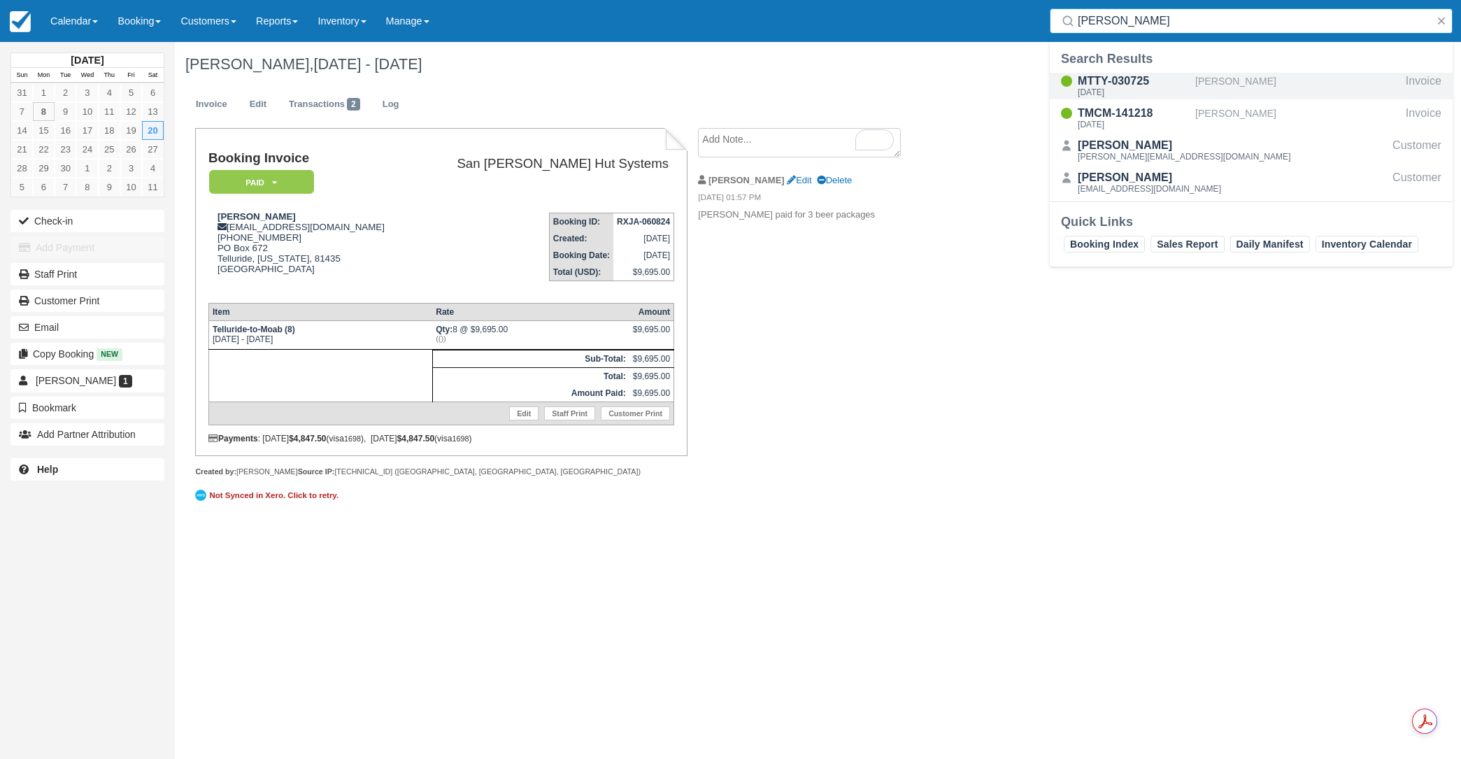 The height and width of the screenshot is (759, 1461). Describe the element at coordinates (153, 149) in the screenshot. I see `a: 27` at that location.